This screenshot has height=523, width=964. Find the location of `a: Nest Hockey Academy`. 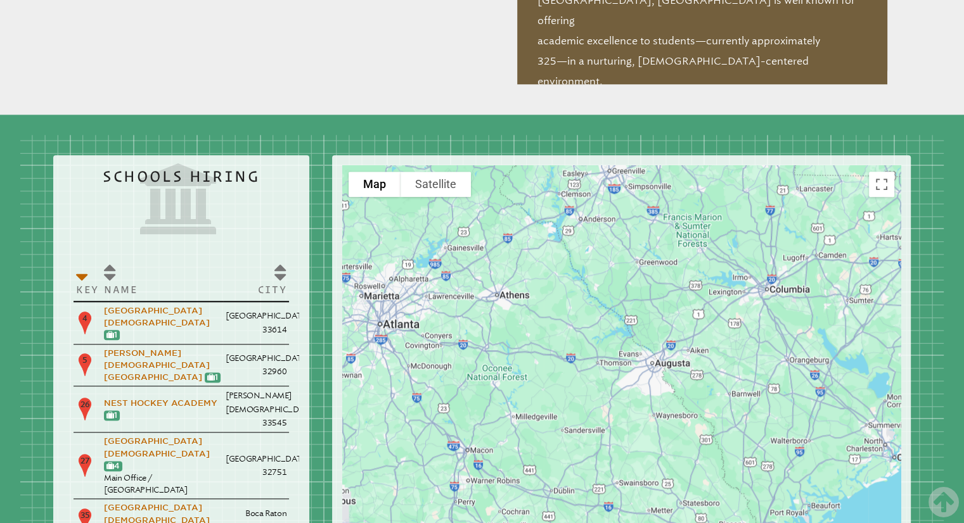

a: Nest Hockey Academy is located at coordinates (160, 403).